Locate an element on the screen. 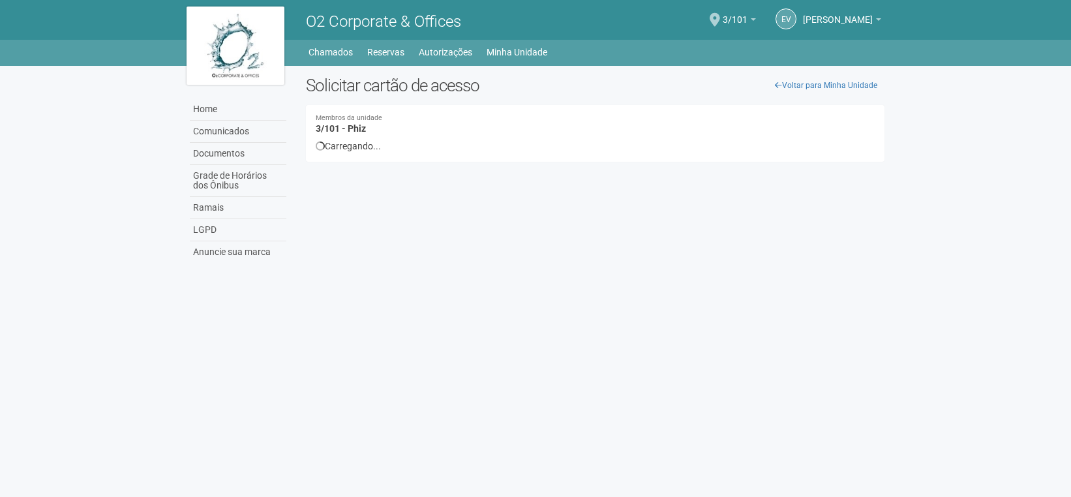  span: Eduany Vidal is located at coordinates (838, 13).